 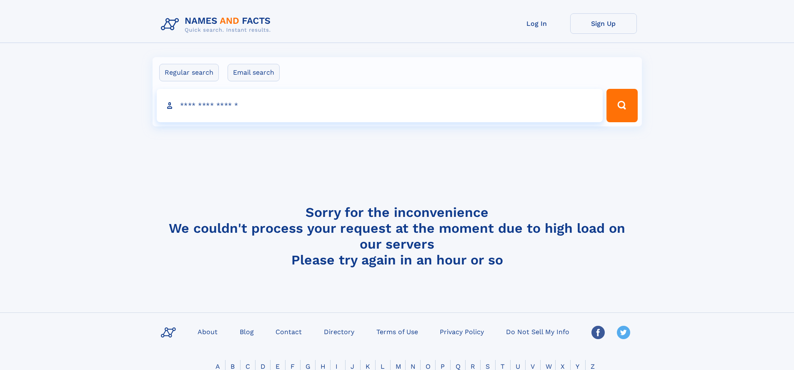 I want to click on a: Contact, so click(x=289, y=331).